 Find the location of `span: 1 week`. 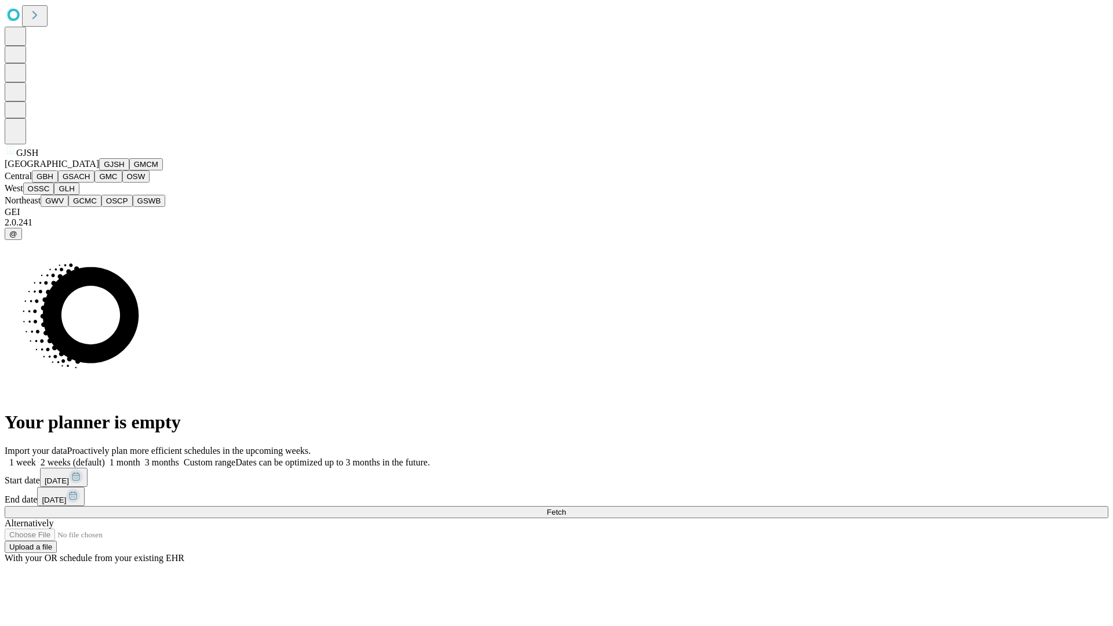

span: 1 week is located at coordinates (23, 462).